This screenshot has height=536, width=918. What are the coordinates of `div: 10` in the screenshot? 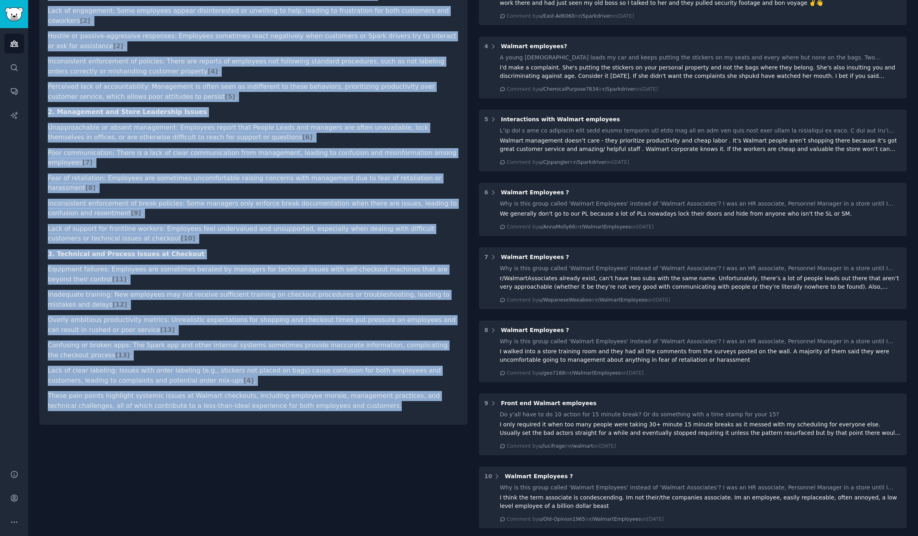 It's located at (488, 476).